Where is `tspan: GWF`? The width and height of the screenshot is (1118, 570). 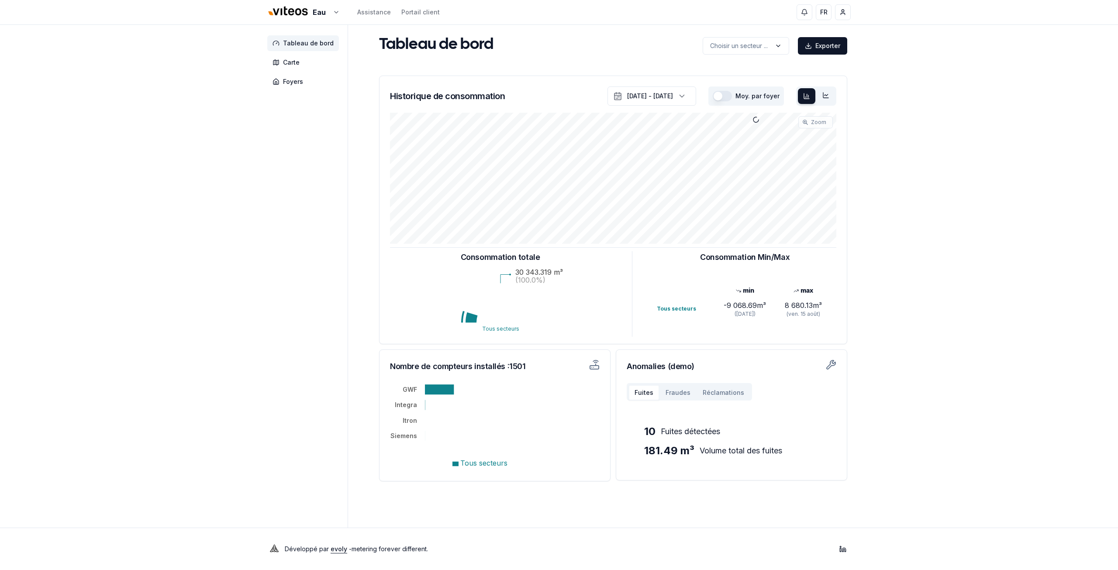 tspan: GWF is located at coordinates (410, 389).